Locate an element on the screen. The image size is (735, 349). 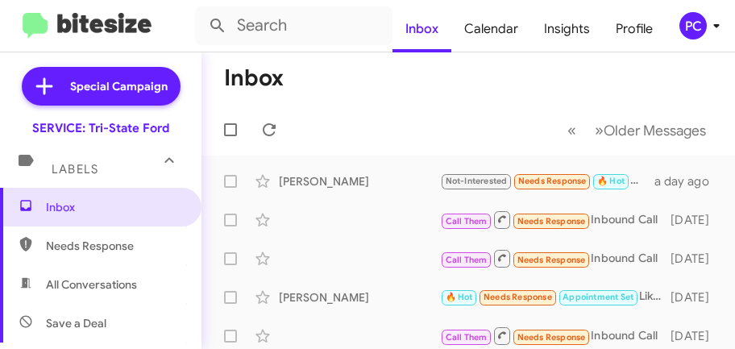
span: Not-Interested is located at coordinates (476, 180).